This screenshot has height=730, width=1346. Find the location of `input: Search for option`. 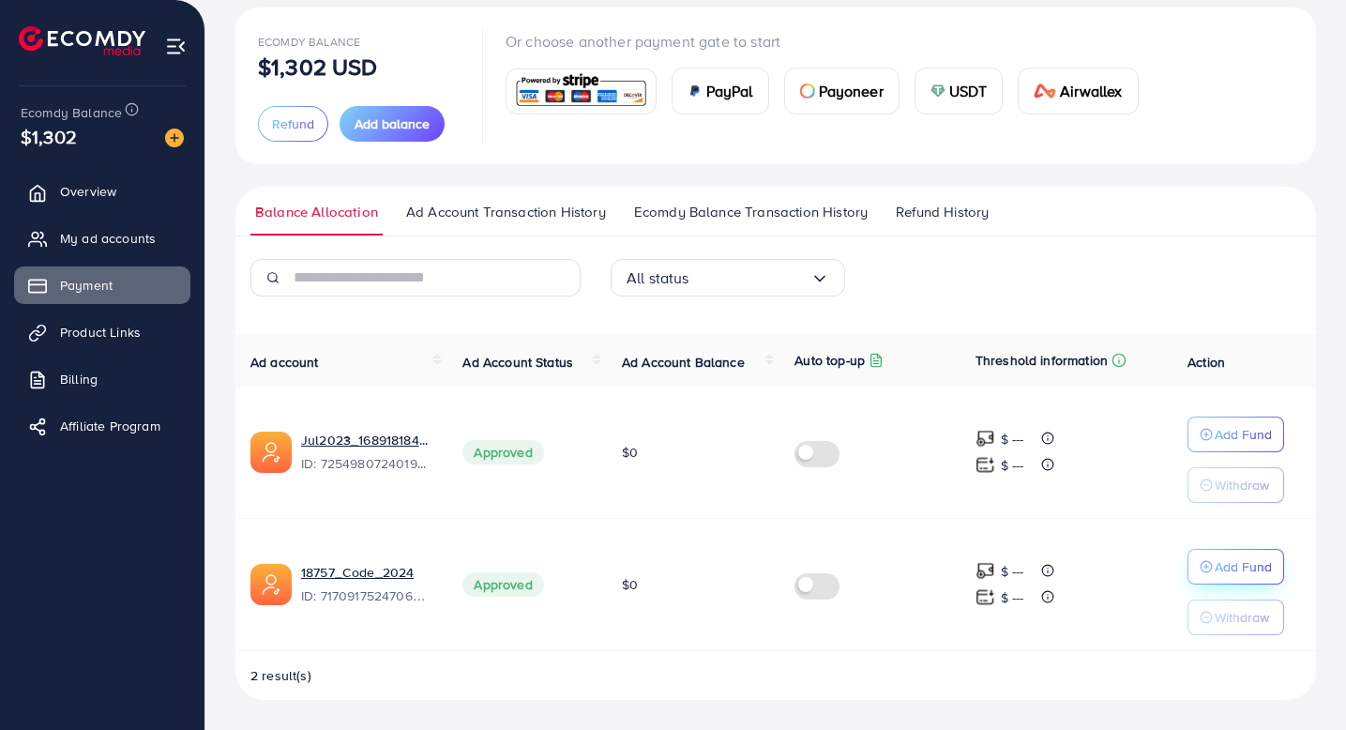

input: Search for option is located at coordinates (749, 278).